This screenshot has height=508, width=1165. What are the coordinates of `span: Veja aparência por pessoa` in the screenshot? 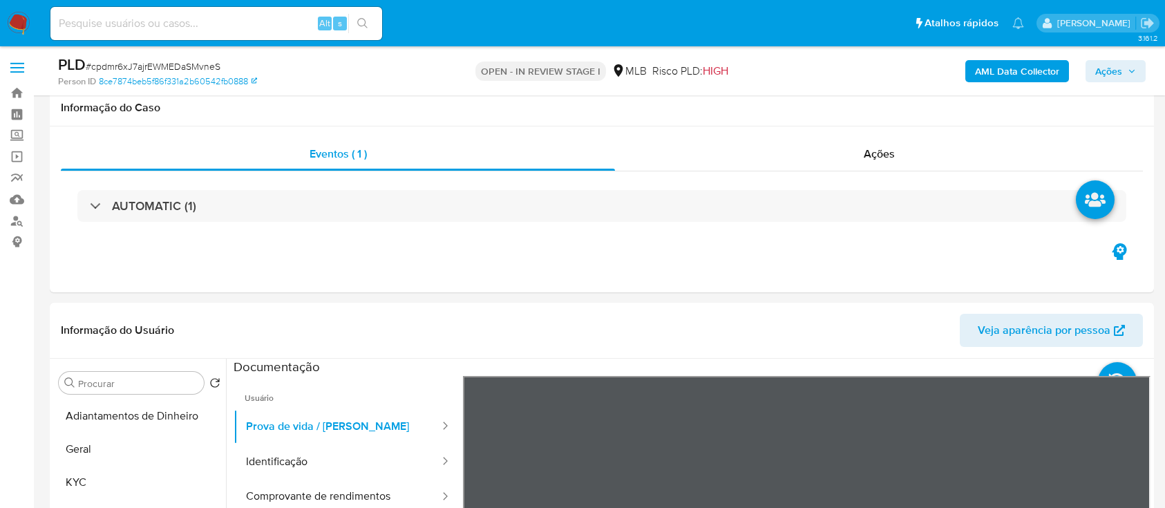 It's located at (1044, 330).